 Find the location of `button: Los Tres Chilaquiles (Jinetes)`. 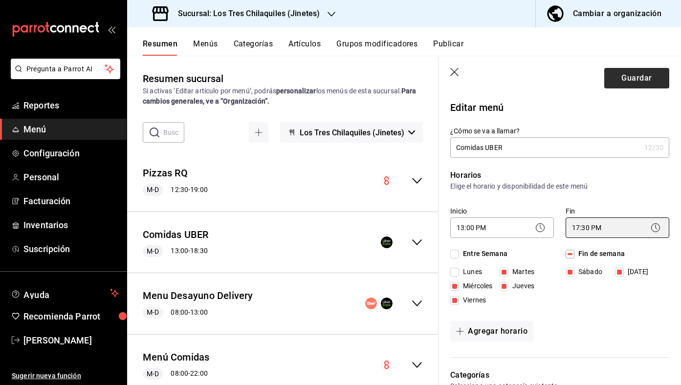

button: Los Tres Chilaquiles (Jinetes) is located at coordinates (352, 133).